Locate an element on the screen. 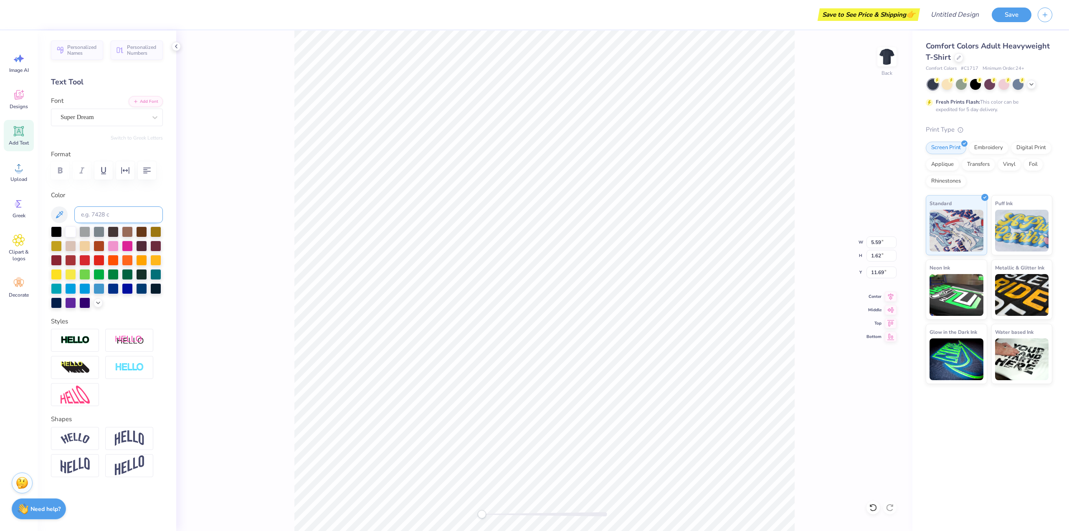 The width and height of the screenshot is (1069, 531). button: Switch to Greek Letters is located at coordinates (137, 138).